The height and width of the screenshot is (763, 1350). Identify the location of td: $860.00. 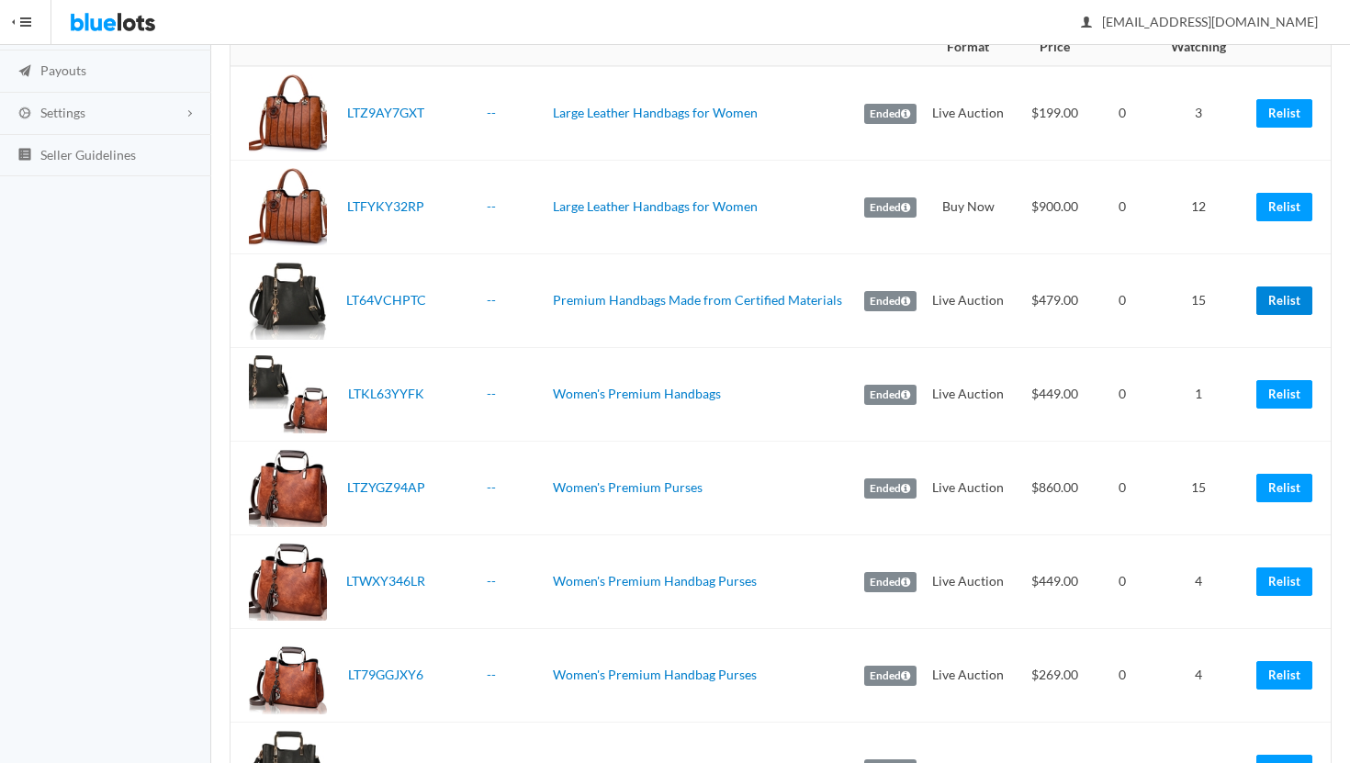
(1054, 489).